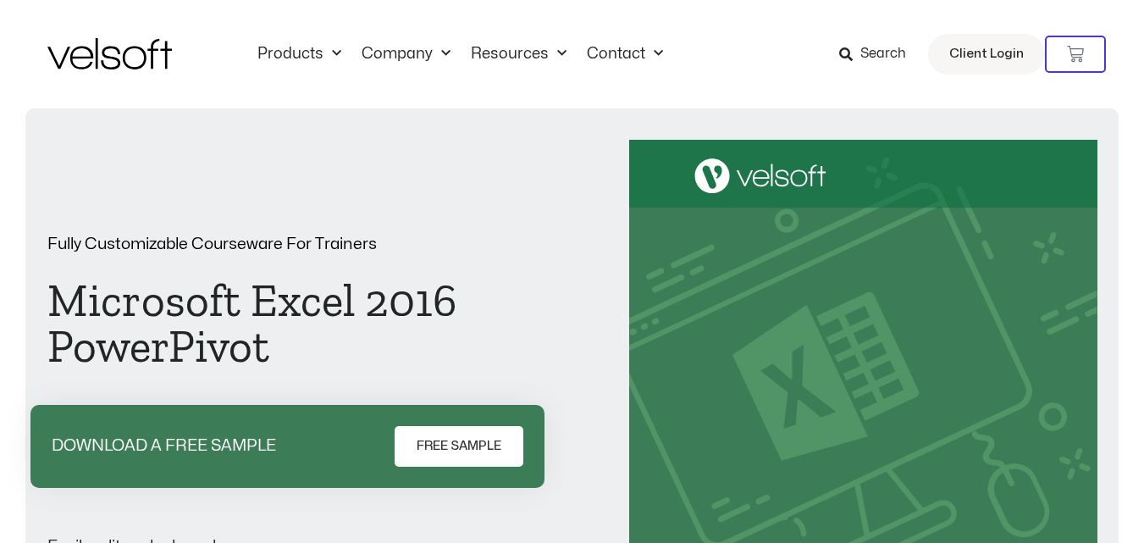 The image size is (1144, 543). What do you see at coordinates (460, 54) in the screenshot?
I see `nav: Menu` at bounding box center [460, 54].